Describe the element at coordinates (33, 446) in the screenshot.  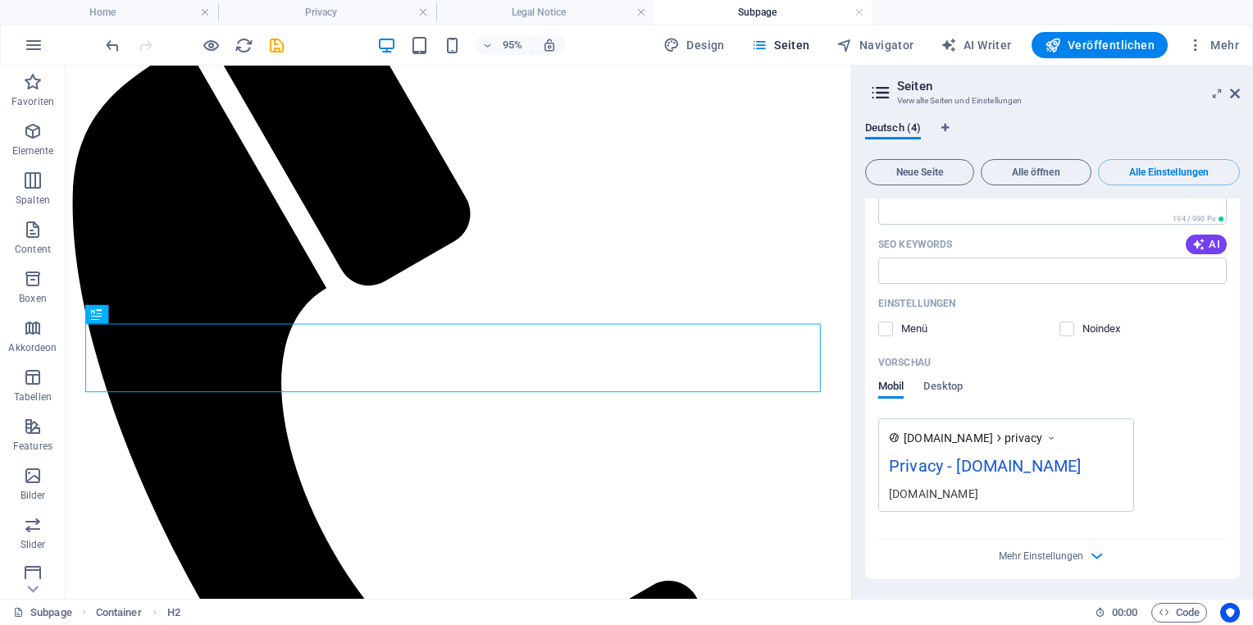
I see `p: Features` at that location.